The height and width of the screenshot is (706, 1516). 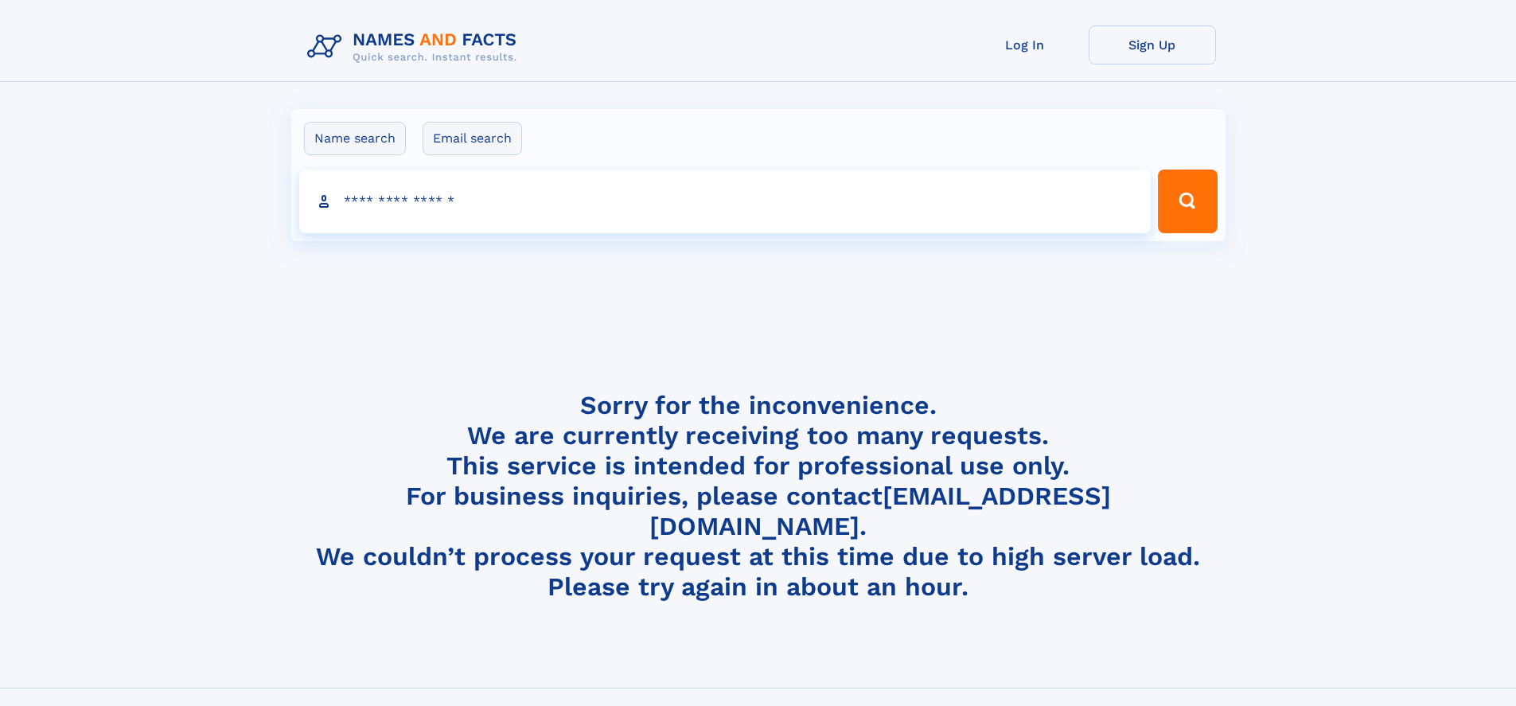 I want to click on label: Email search, so click(x=472, y=138).